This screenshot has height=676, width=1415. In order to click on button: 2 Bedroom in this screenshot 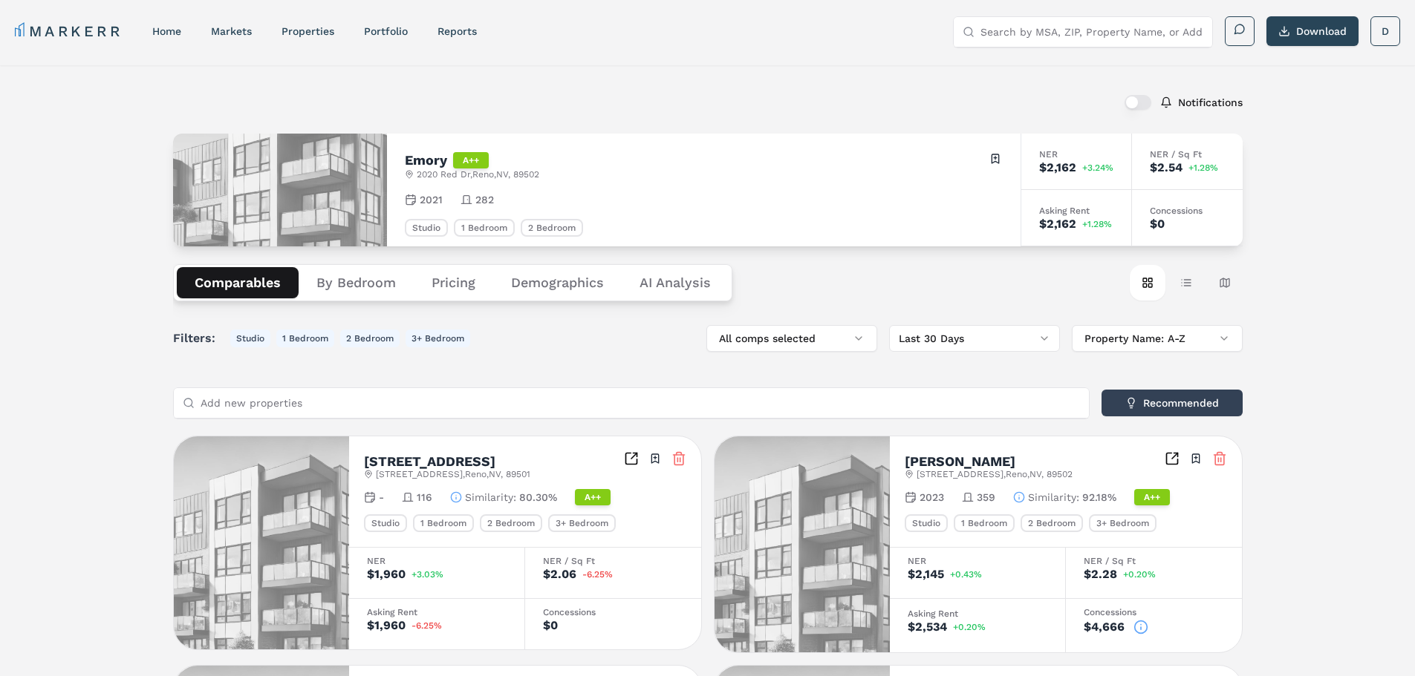, I will do `click(370, 339)`.